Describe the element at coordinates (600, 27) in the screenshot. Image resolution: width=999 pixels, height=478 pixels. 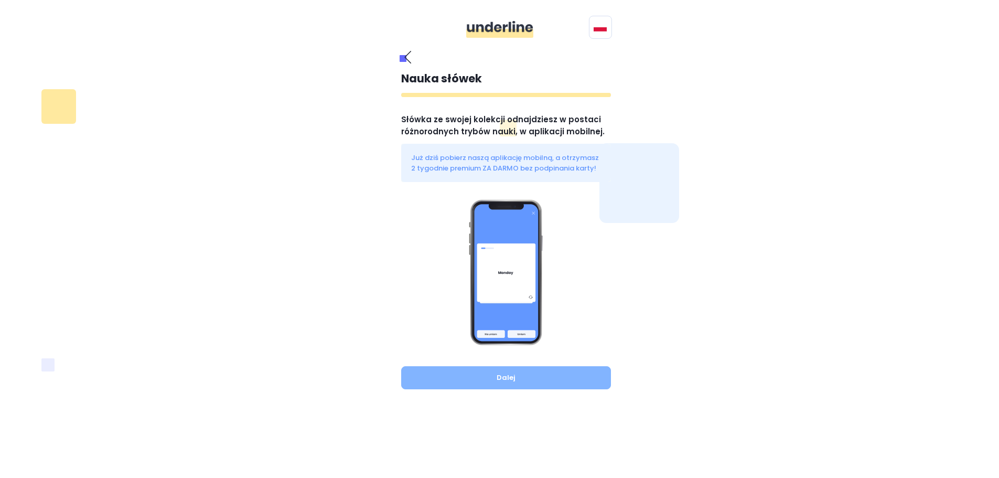
I see `img: svg+xml;base64,PHN2ZyB4bWxucz0iaHR0cDovL3d3dy53My5vcmcvMjAwMC9zdmciIGlkPSJGbGFnIG9mIFBvbGFuZCIgdm...` at that location.